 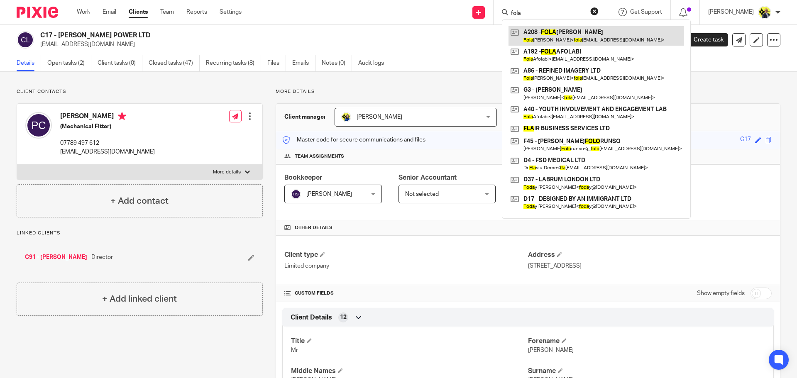 What do you see at coordinates (304, 63) in the screenshot?
I see `a: Emails` at bounding box center [304, 63].